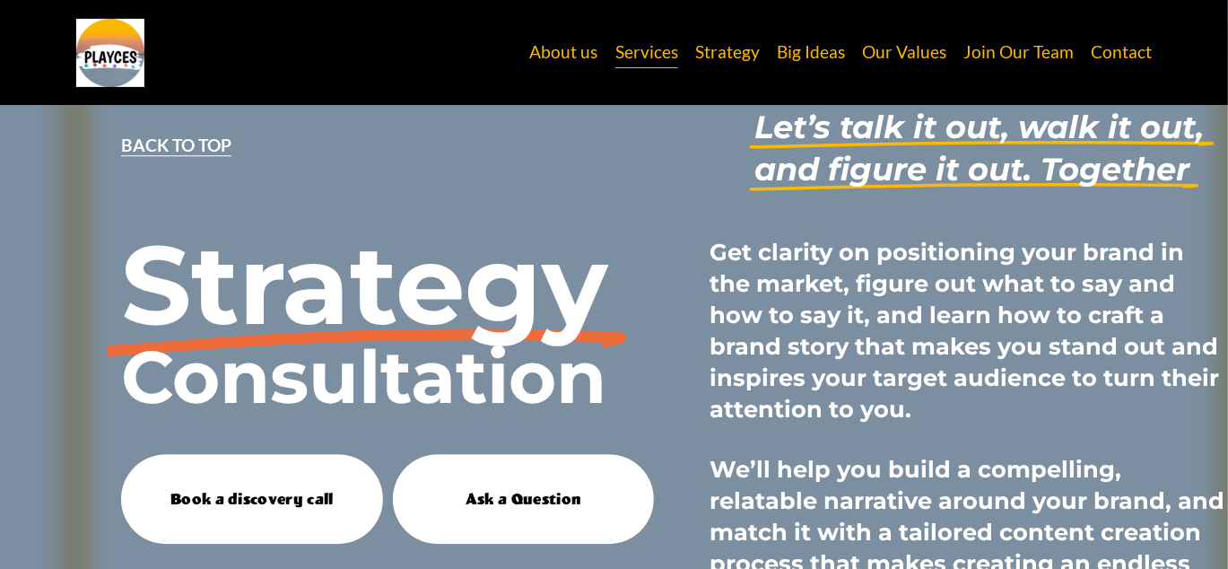  What do you see at coordinates (564, 52) in the screenshot?
I see `a: About us` at bounding box center [564, 52].